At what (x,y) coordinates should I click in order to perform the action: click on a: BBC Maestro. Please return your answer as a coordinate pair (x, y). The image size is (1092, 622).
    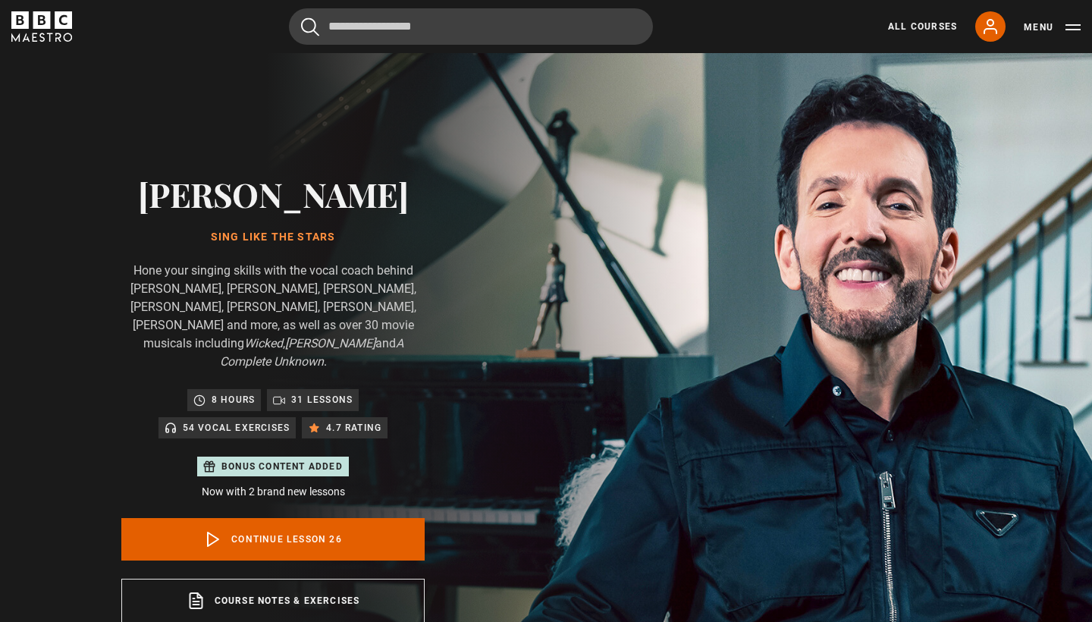
    Looking at the image, I should click on (42, 27).